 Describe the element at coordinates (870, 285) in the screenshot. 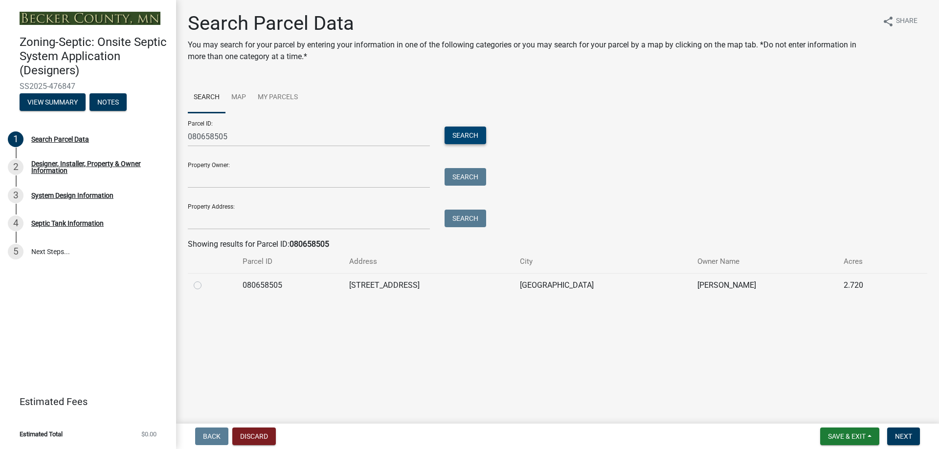

I see `td: 2.720` at that location.